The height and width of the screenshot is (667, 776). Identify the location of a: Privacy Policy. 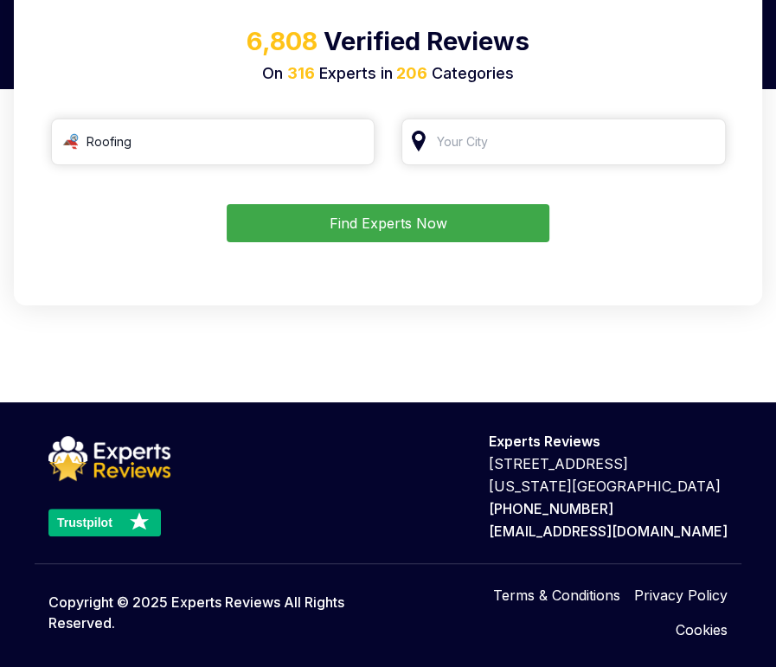
(681, 595).